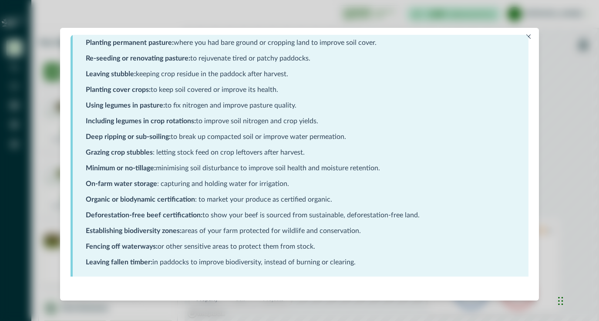 The width and height of the screenshot is (599, 321). Describe the element at coordinates (301, 246) in the screenshot. I see `p: or other sensitive areas to protect them from stock.` at that location.